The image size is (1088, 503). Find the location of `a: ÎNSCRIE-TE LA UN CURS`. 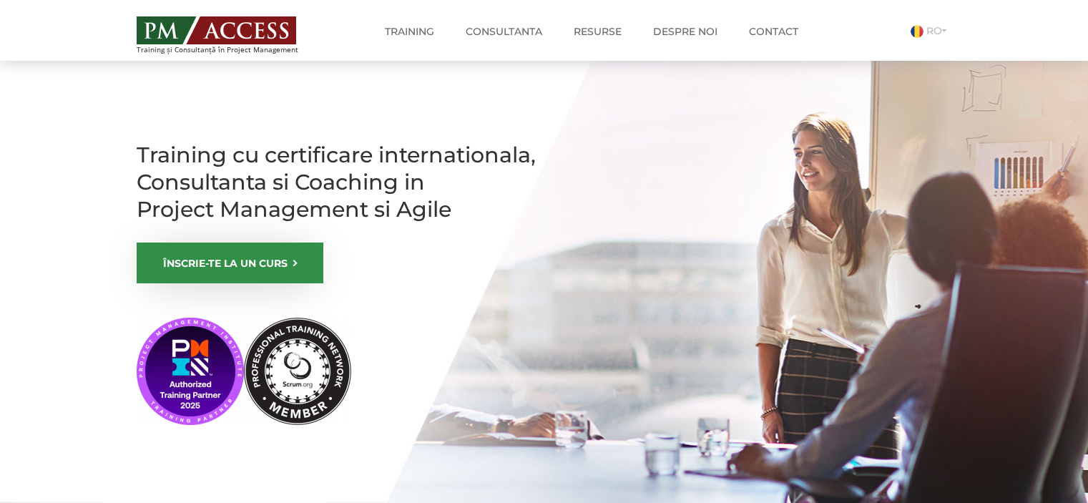

a: ÎNSCRIE-TE LA UN CURS is located at coordinates (230, 263).